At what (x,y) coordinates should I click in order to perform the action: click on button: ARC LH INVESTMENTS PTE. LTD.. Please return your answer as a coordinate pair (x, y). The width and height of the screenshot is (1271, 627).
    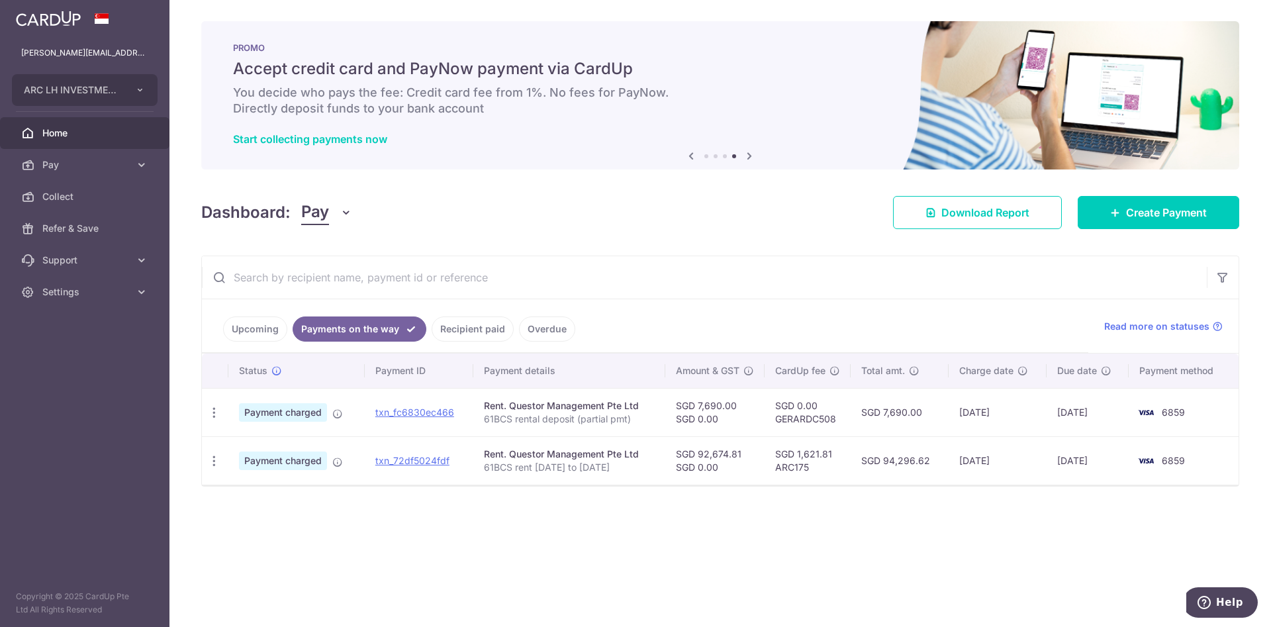
    Looking at the image, I should click on (85, 90).